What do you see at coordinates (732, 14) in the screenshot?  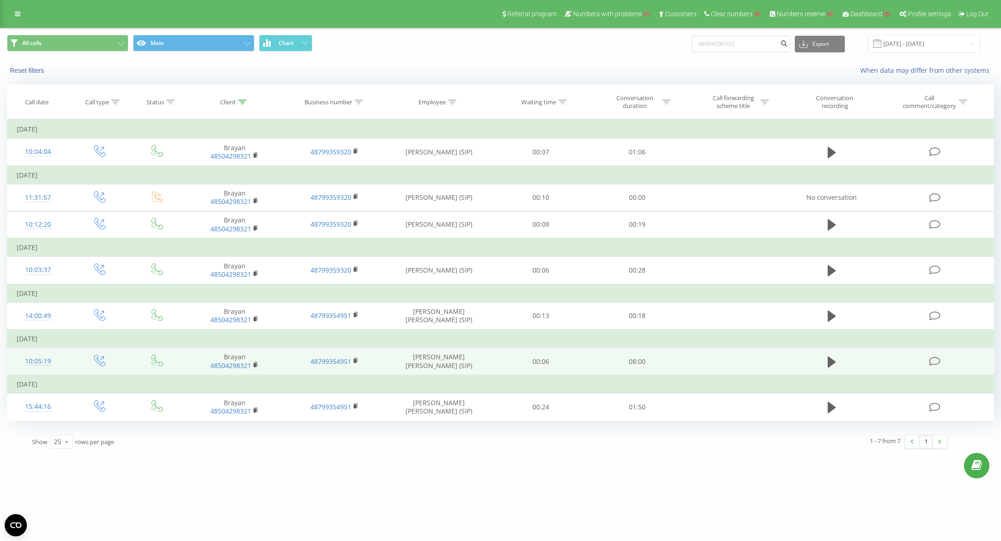 I see `span: Clear numbers` at bounding box center [732, 14].